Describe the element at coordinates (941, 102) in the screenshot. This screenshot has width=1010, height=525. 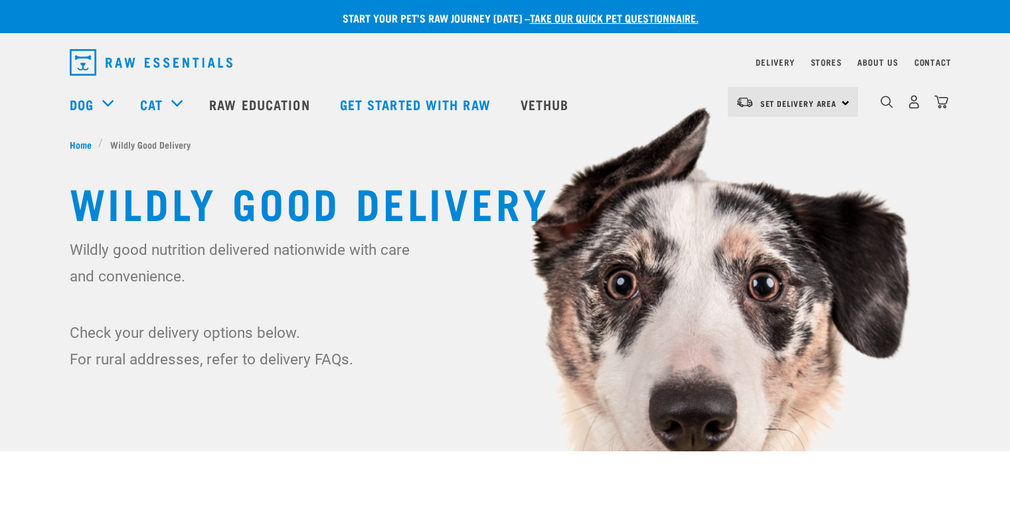
I see `img: home-icon@2x.png` at that location.